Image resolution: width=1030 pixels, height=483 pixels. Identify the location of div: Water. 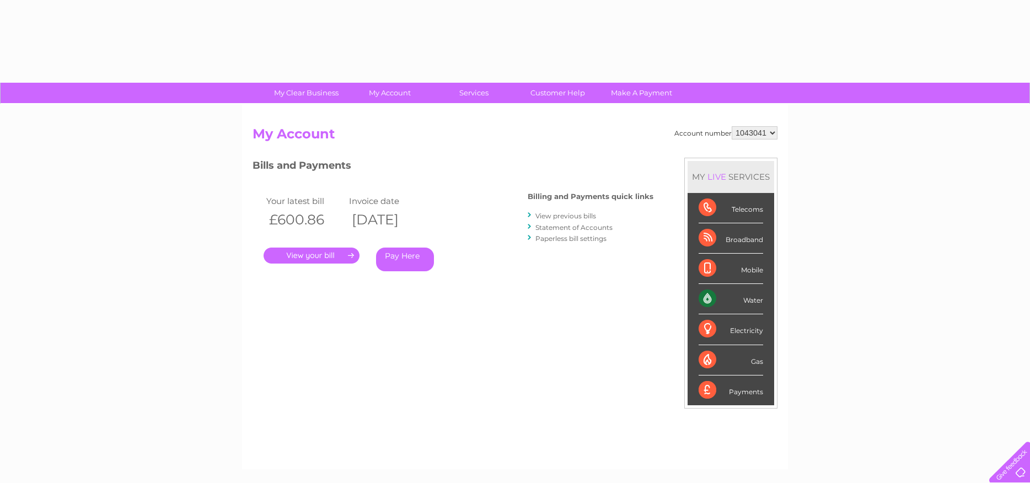
(730, 299).